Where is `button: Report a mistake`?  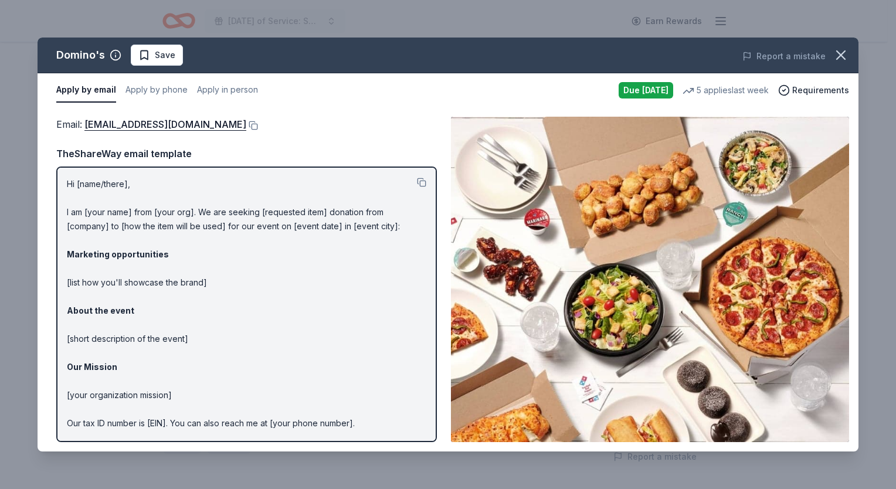
button: Report a mistake is located at coordinates (784, 56).